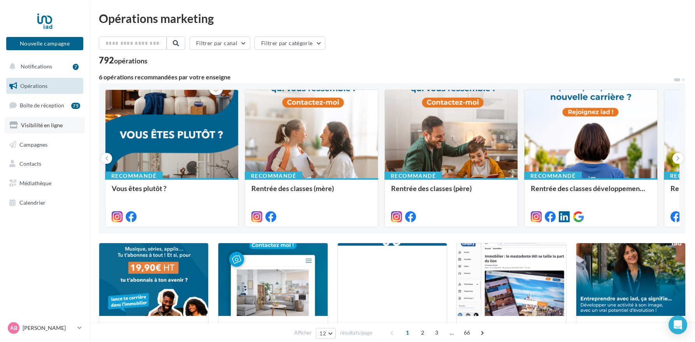 Image resolution: width=695 pixels, height=342 pixels. Describe the element at coordinates (154, 330) in the screenshot. I see `div: Visuel offre étudiante N°4` at that location.